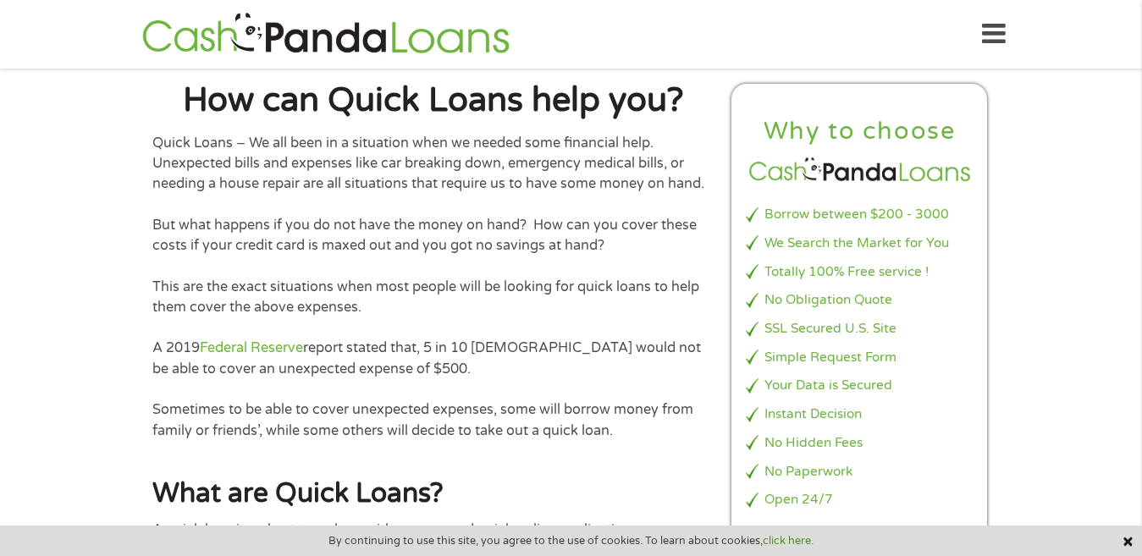  What do you see at coordinates (860, 131) in the screenshot?
I see `h2: Why to choose` at bounding box center [860, 131].